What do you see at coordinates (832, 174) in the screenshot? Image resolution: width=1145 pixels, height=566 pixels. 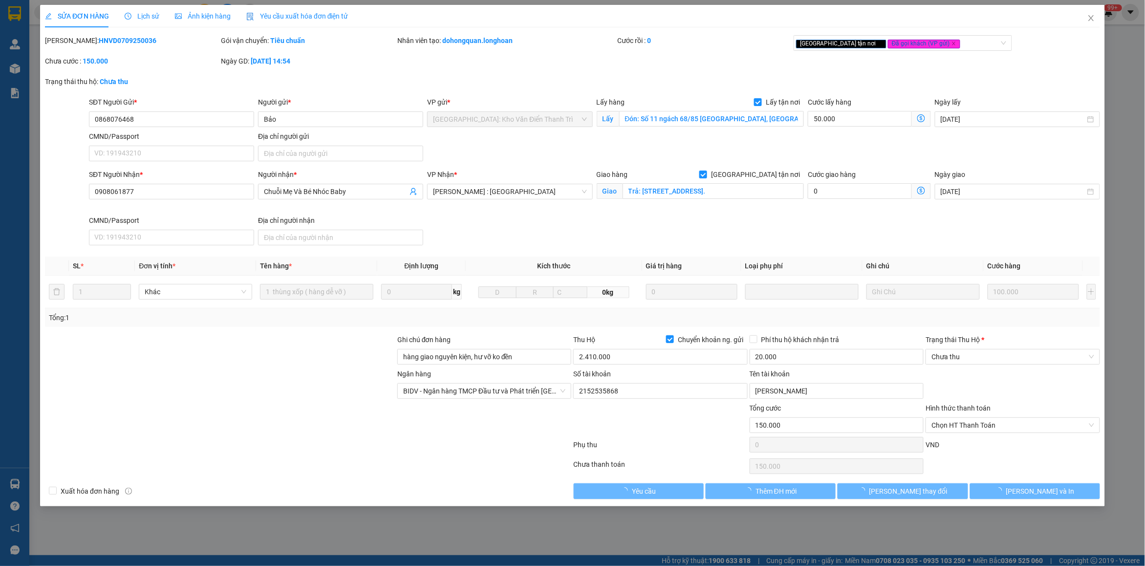 I see `label: Cước giao hàng` at bounding box center [832, 174].